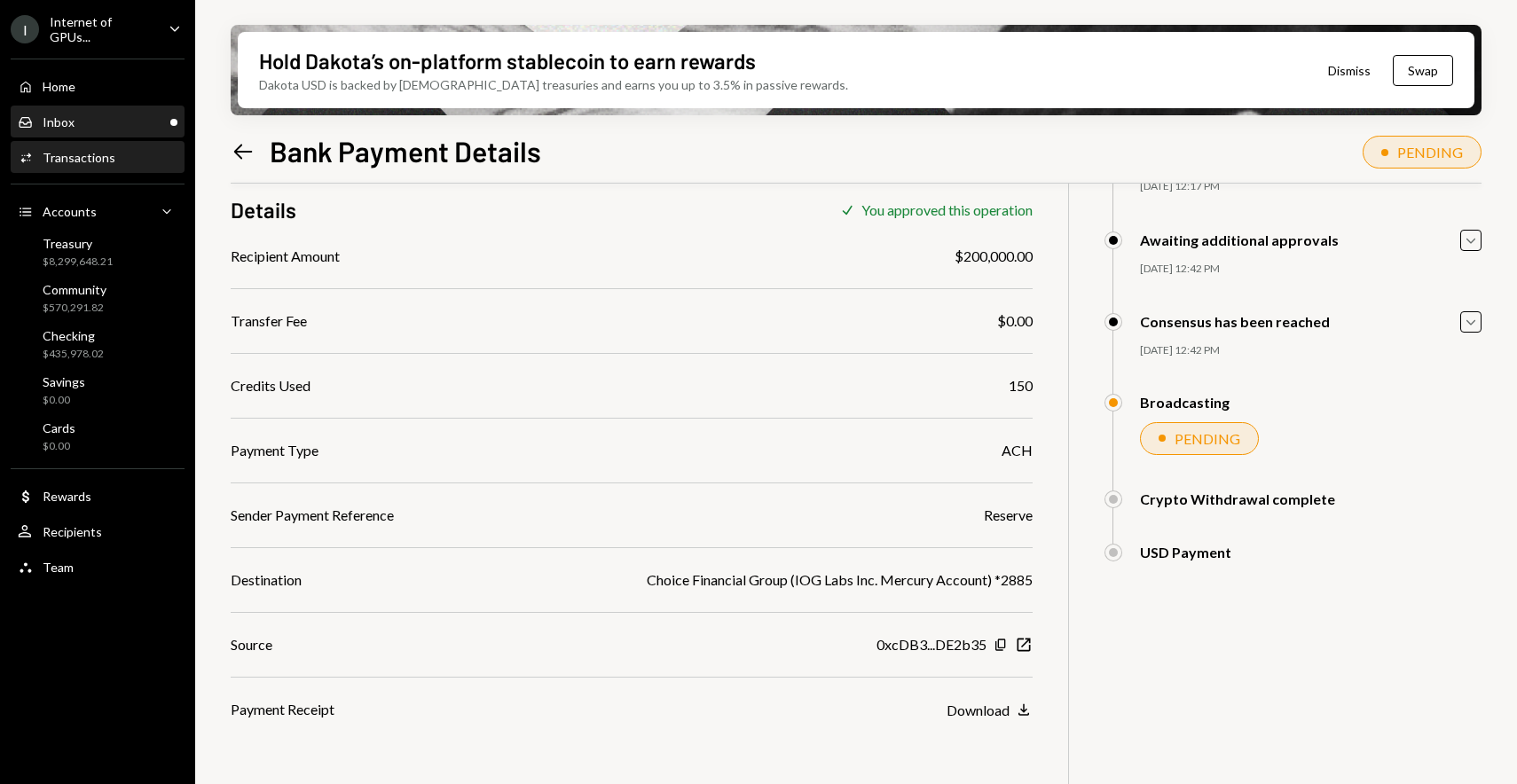 The image size is (1517, 784). I want to click on div: I, so click(25, 30).